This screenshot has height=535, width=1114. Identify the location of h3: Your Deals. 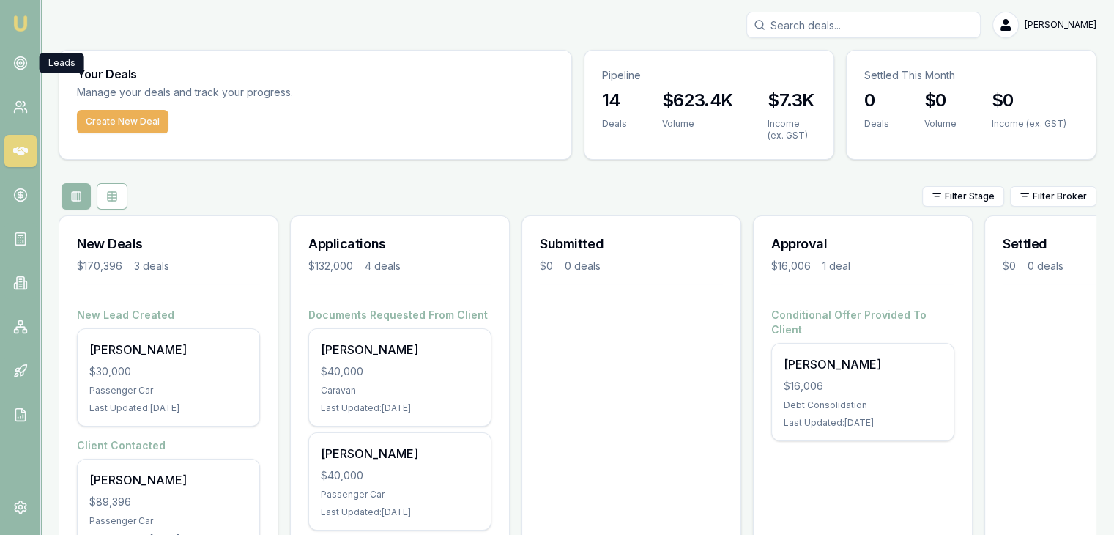
(315, 74).